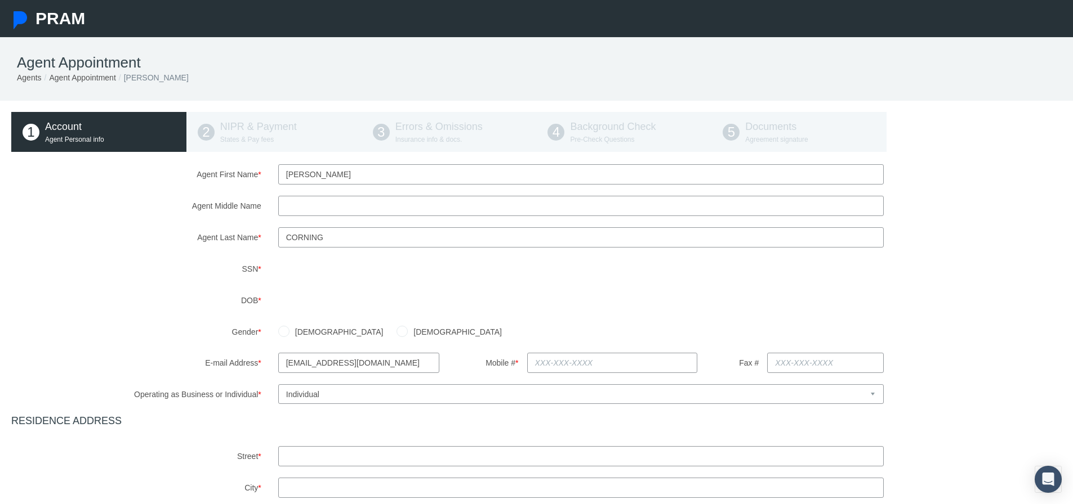 This screenshot has width=1073, height=504. I want to click on label: City, so click(136, 488).